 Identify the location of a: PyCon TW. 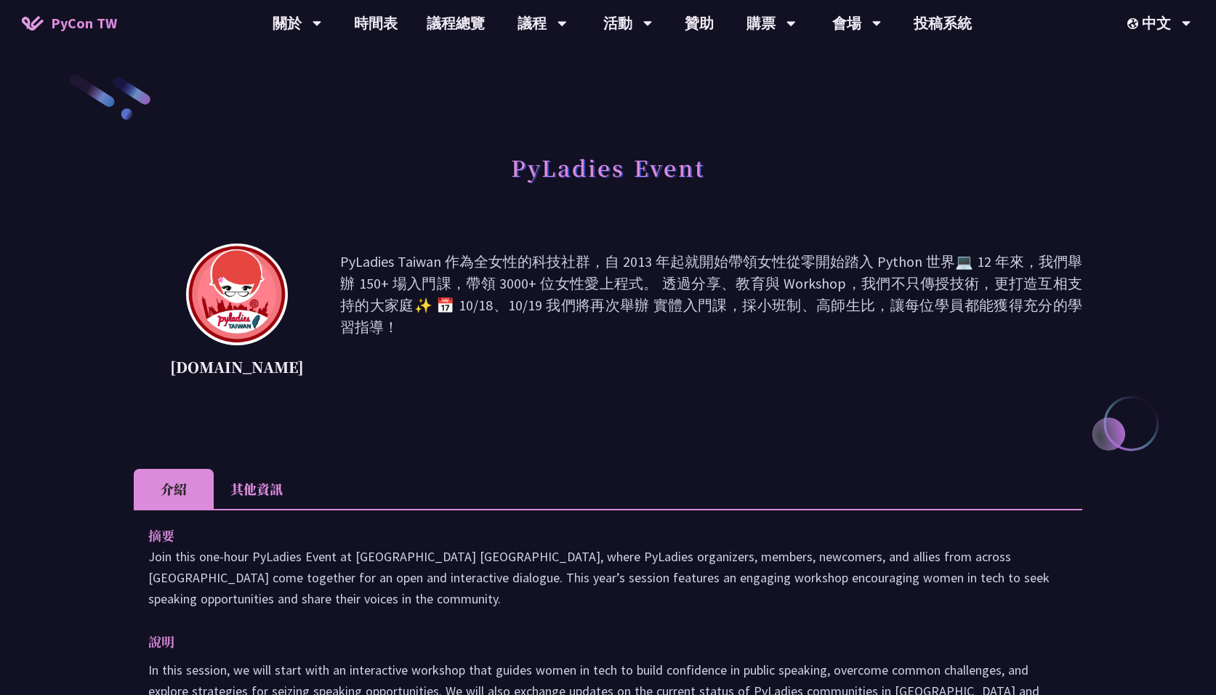
(69, 23).